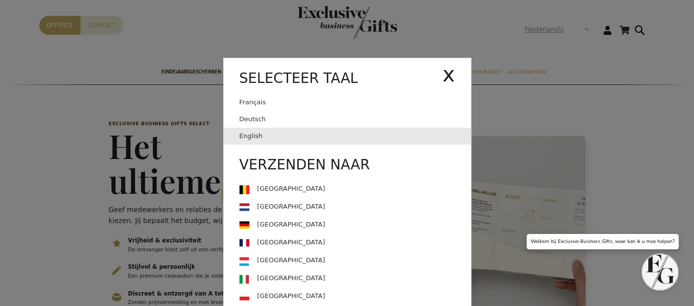 This screenshot has width=694, height=306. Describe the element at coordinates (449, 74) in the screenshot. I see `div: x` at that location.